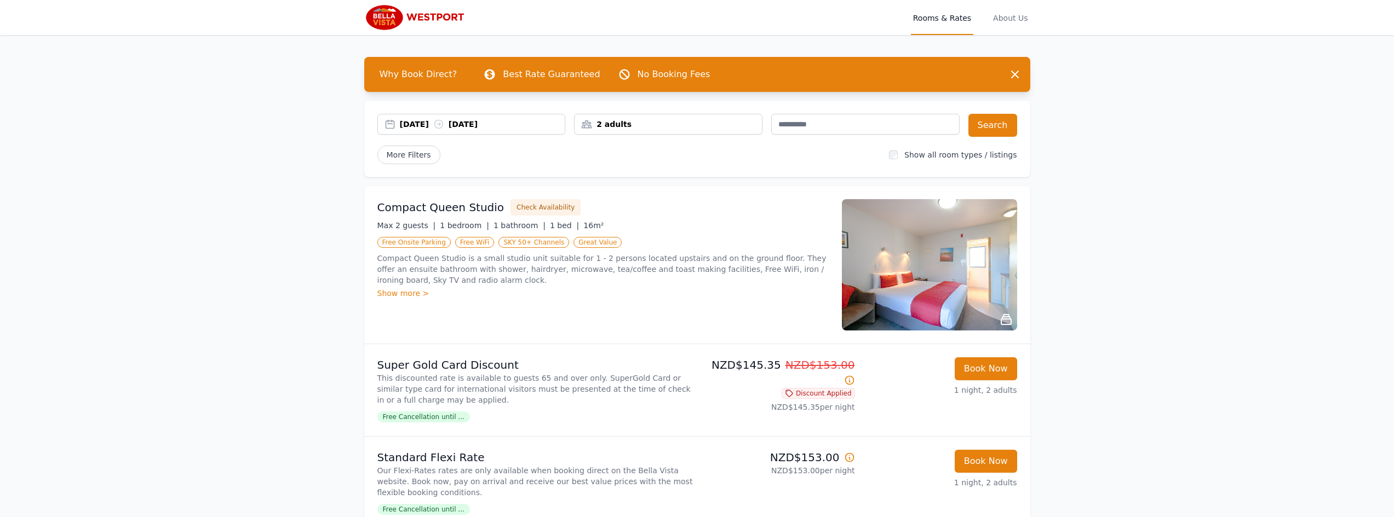 The image size is (1394, 517). Describe the element at coordinates (475, 243) in the screenshot. I see `span: Free WiFi` at that location.